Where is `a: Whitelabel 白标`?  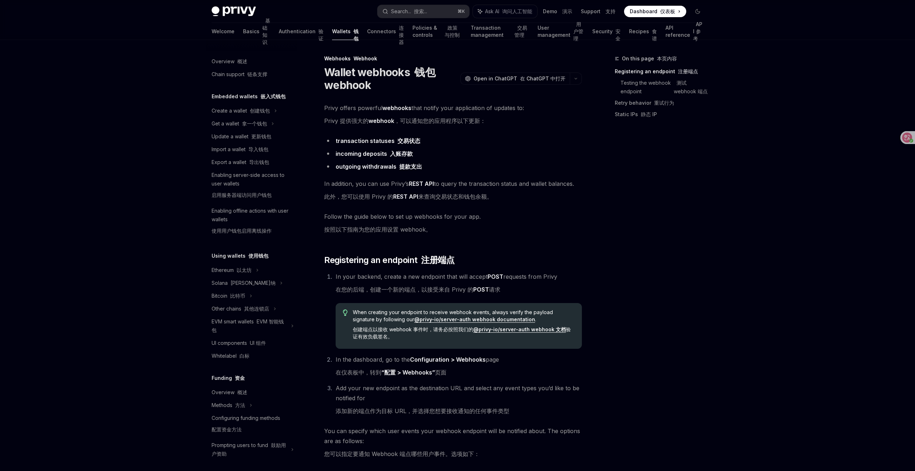
a: Whitelabel 白标 is located at coordinates (252, 356).